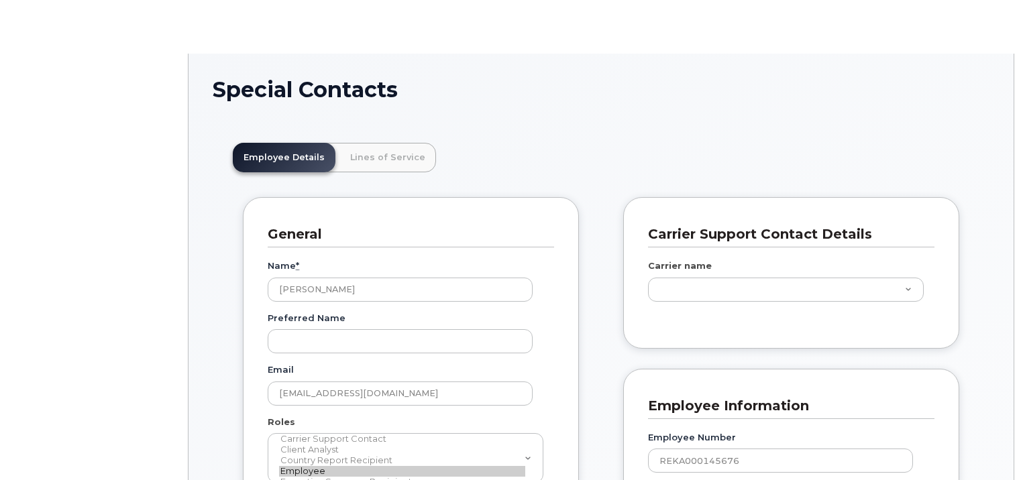 The width and height of the screenshot is (1021, 480). I want to click on option: Client Analyst, so click(402, 450).